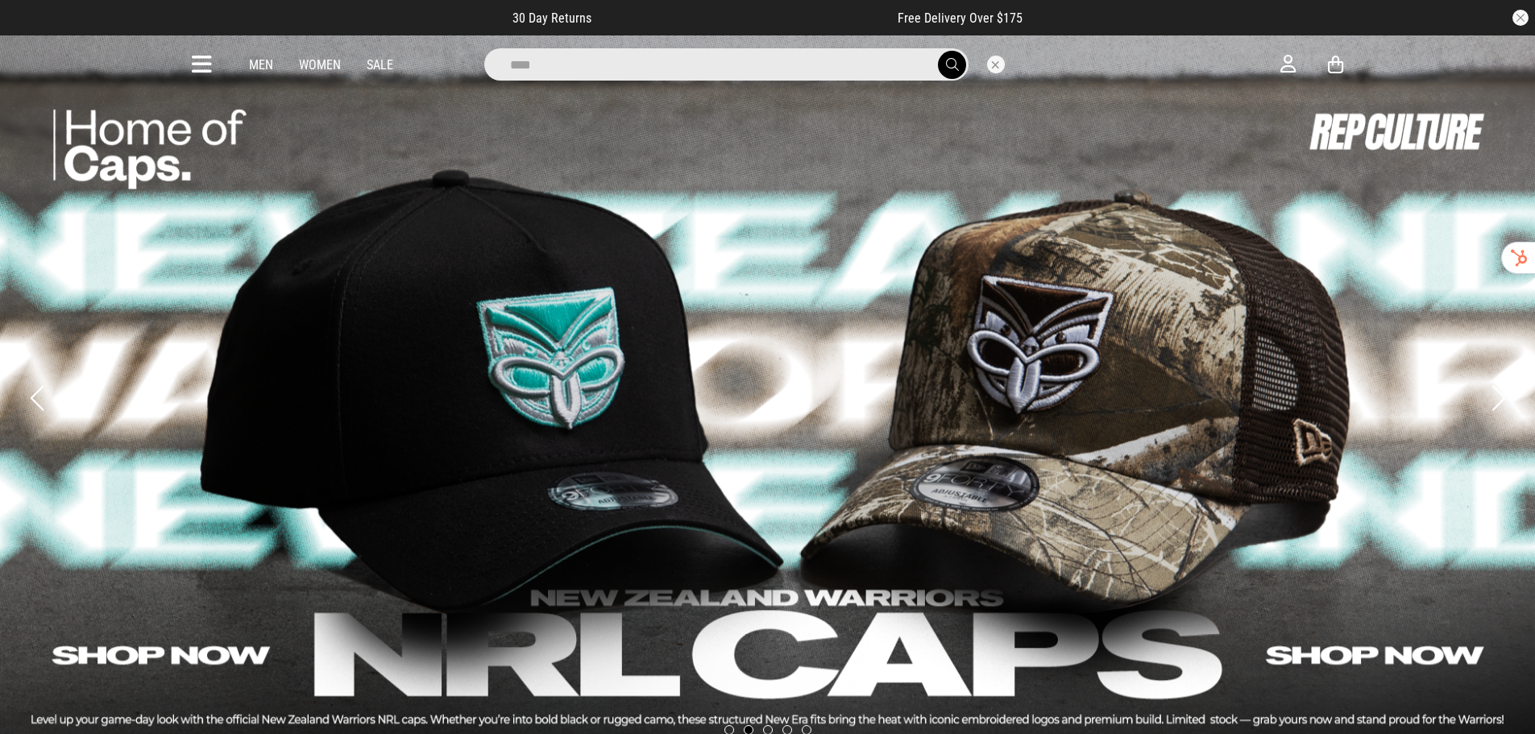 This screenshot has width=1535, height=734. What do you see at coordinates (959, 18) in the screenshot?
I see `span: Free Delivery Over $175` at bounding box center [959, 18].